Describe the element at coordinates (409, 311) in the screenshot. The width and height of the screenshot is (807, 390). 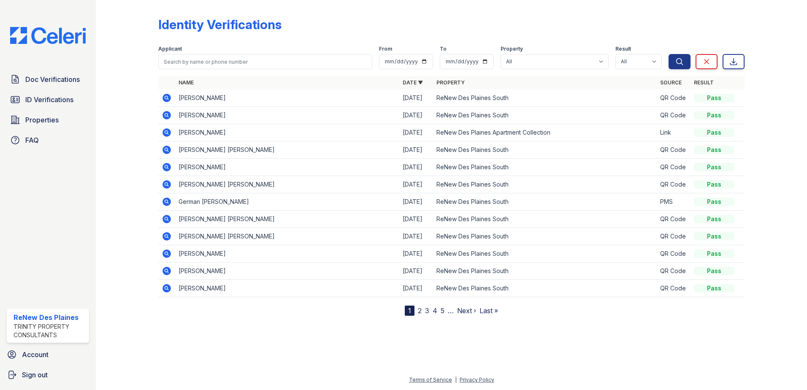
I see `div: 1` at that location.